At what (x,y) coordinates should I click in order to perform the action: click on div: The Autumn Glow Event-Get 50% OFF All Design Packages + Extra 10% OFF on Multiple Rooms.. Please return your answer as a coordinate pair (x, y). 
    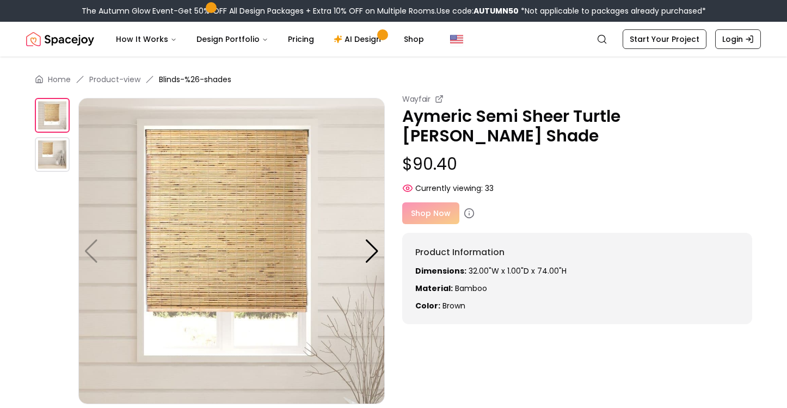
    Looking at the image, I should click on (393, 11).